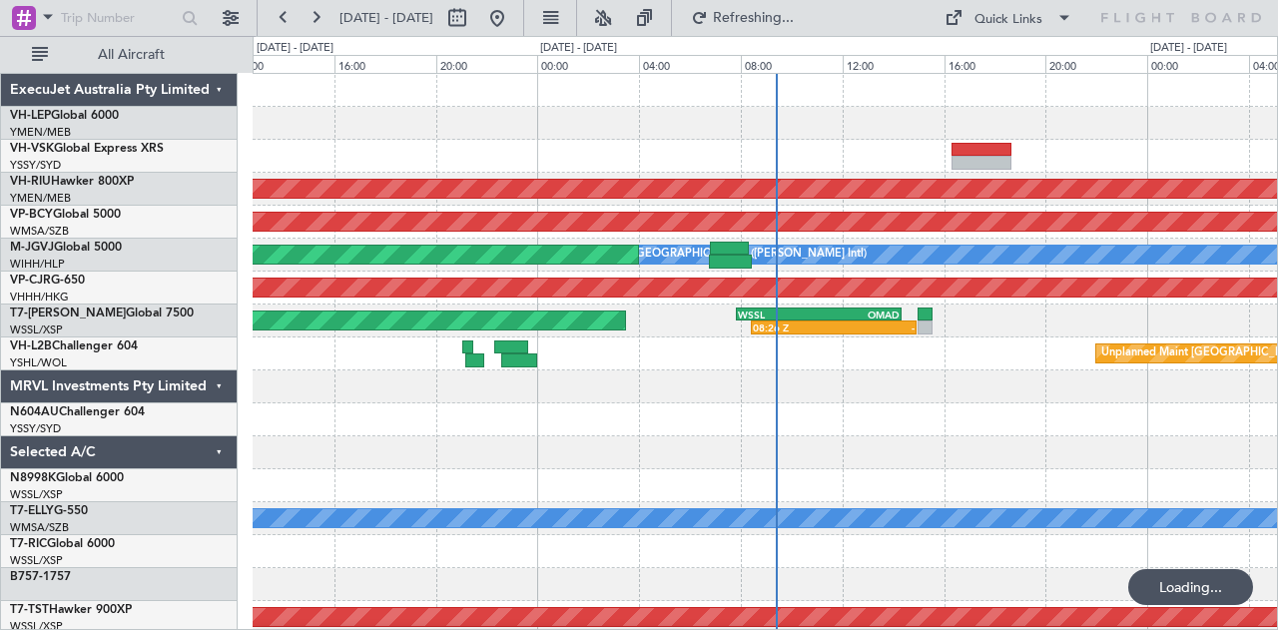 This screenshot has width=1278, height=630. What do you see at coordinates (74, 347) in the screenshot?
I see `a: VH-L2BChallenger 604` at bounding box center [74, 347].